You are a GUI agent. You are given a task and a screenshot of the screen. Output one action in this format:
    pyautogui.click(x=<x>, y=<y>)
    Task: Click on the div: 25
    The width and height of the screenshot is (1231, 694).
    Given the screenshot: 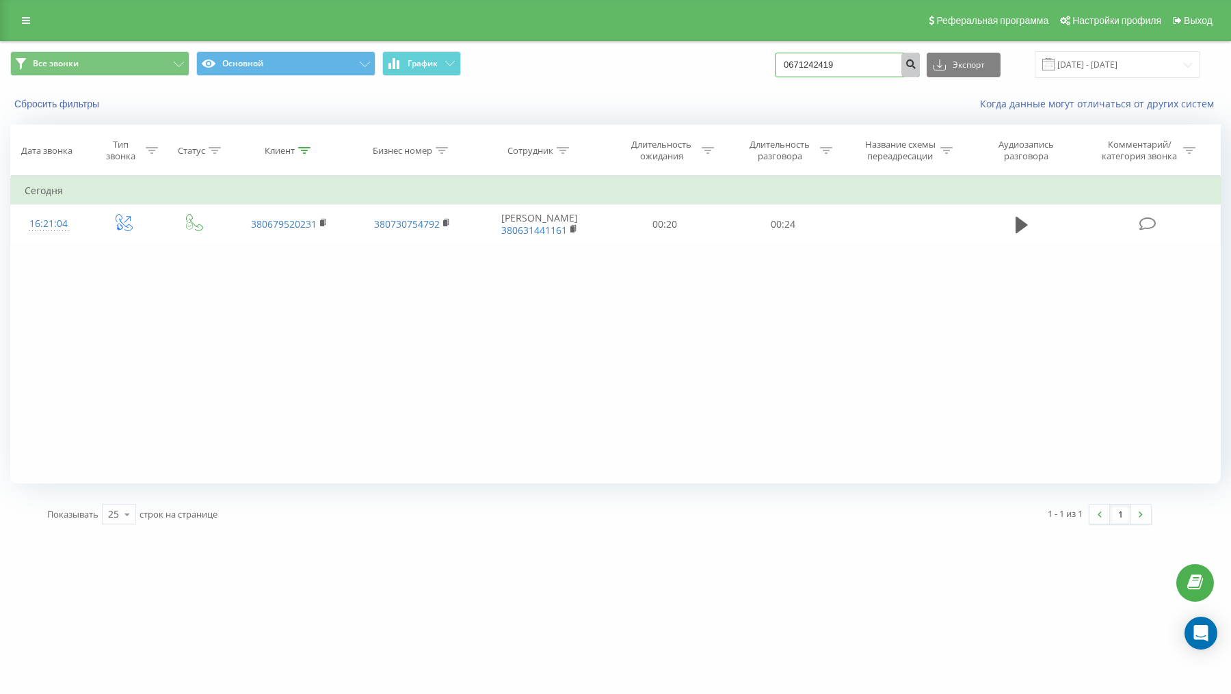 What is the action you would take?
    pyautogui.click(x=114, y=514)
    